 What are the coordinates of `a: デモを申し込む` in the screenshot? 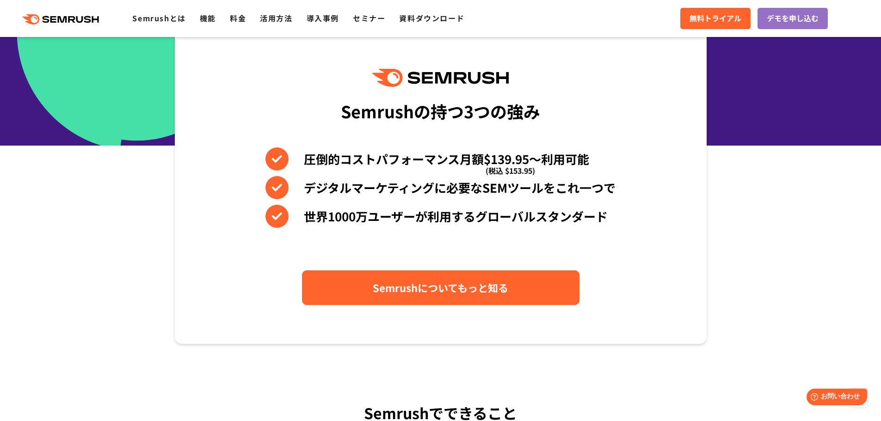 It's located at (793, 18).